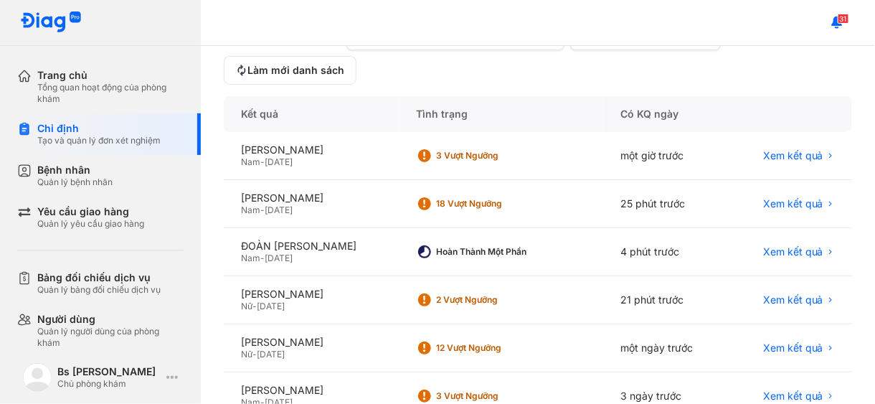  What do you see at coordinates (110, 93) in the screenshot?
I see `div: Tổng quan hoạt động của phòng khám` at bounding box center [110, 93].